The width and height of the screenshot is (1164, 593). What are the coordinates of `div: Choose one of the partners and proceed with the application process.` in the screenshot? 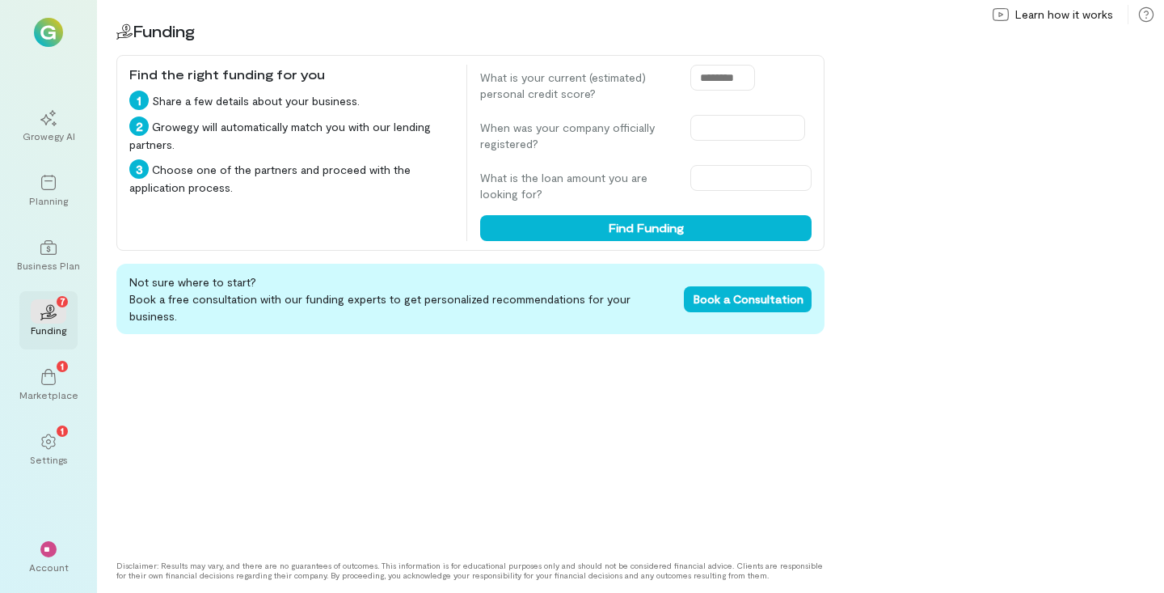 It's located at (291, 177).